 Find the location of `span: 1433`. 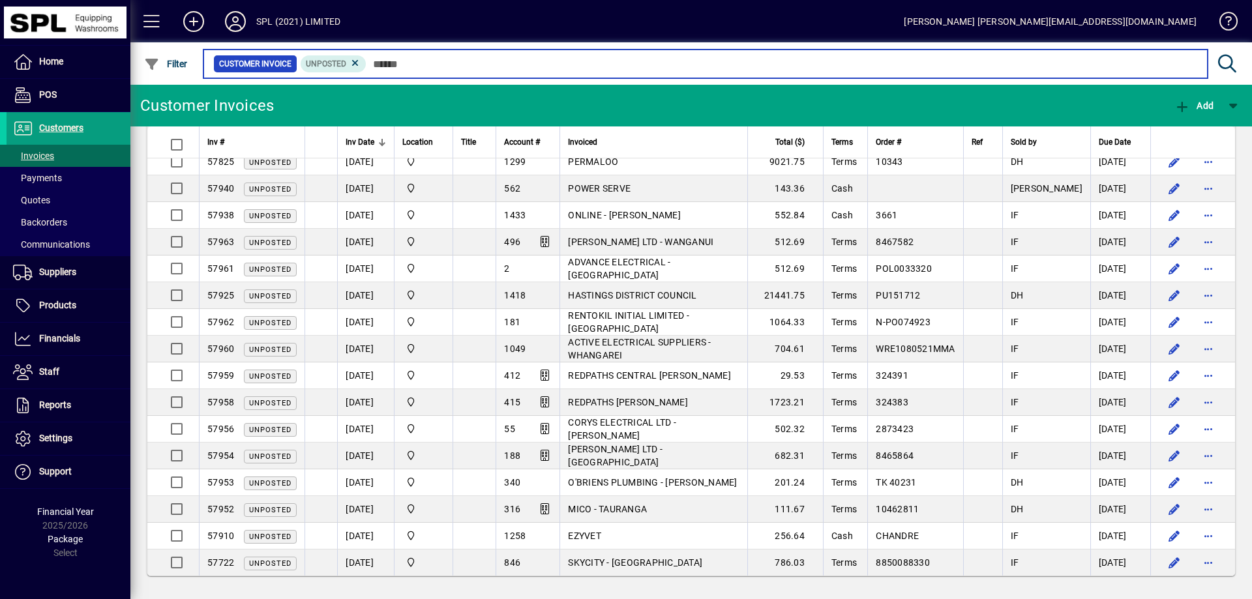

span: 1433 is located at coordinates (514, 215).